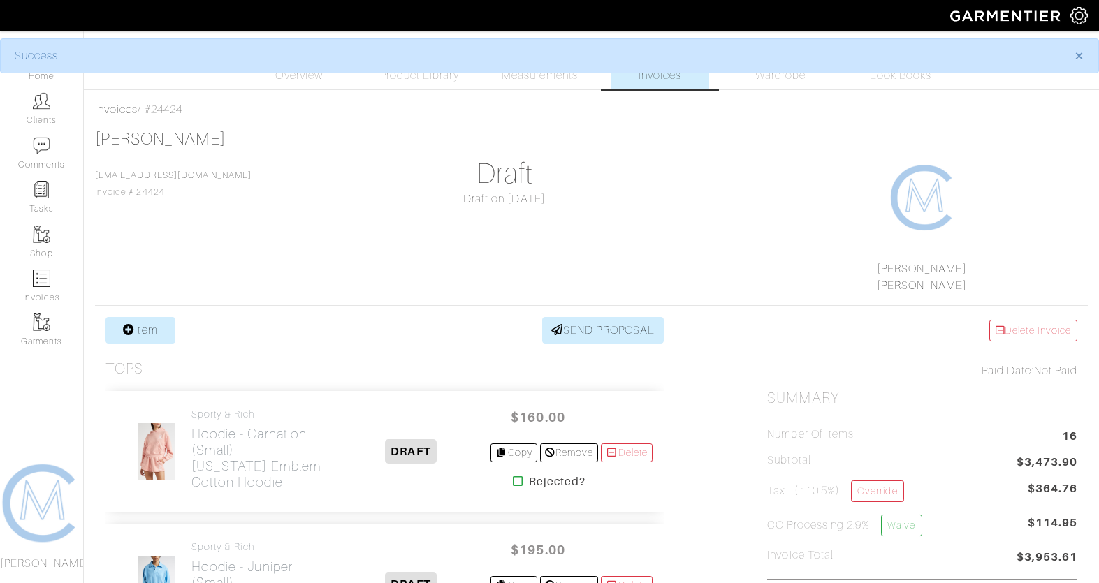 The width and height of the screenshot is (1099, 583). Describe the element at coordinates (789, 460) in the screenshot. I see `h5: Subtotal` at that location.